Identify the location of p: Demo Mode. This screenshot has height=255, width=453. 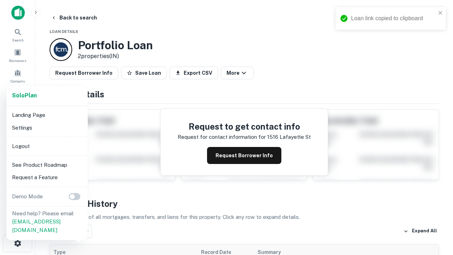
(27, 197).